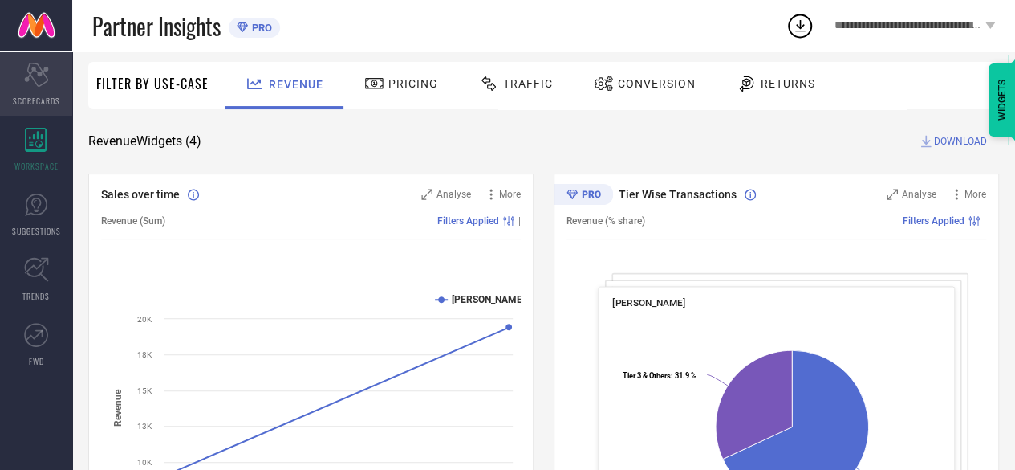 The width and height of the screenshot is (1015, 470). What do you see at coordinates (800, 26) in the screenshot?
I see `div: Open download list` at bounding box center [800, 26].